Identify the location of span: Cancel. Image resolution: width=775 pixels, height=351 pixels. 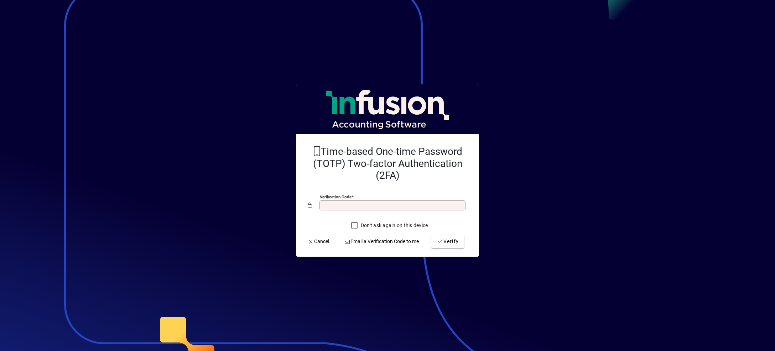
(318, 241).